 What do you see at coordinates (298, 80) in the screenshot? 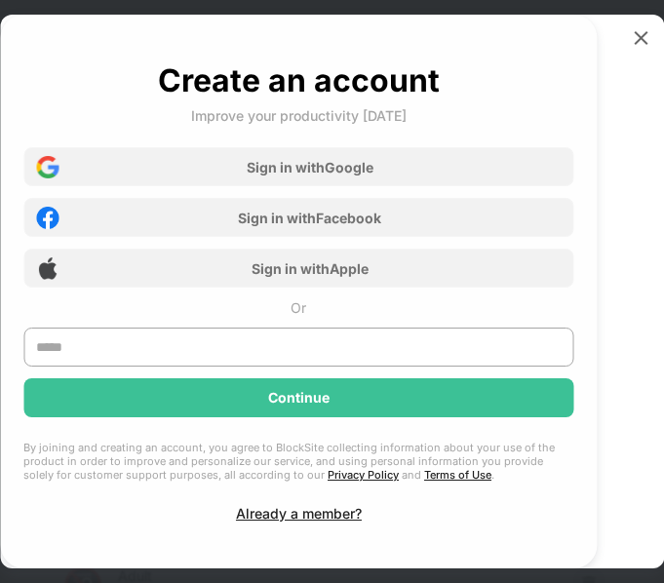
I see `div: Create an account` at bounding box center [298, 80].